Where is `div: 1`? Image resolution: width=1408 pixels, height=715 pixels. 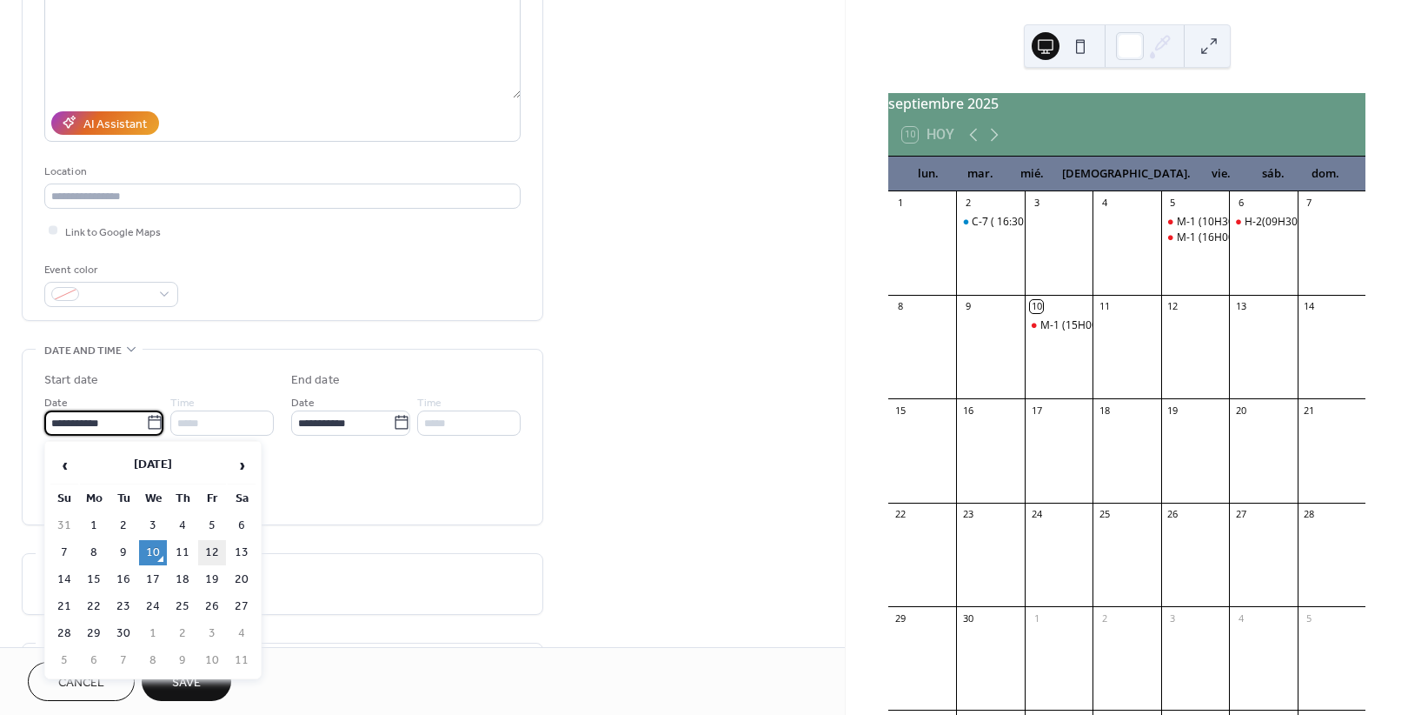 div: 1 is located at coordinates (900, 203).